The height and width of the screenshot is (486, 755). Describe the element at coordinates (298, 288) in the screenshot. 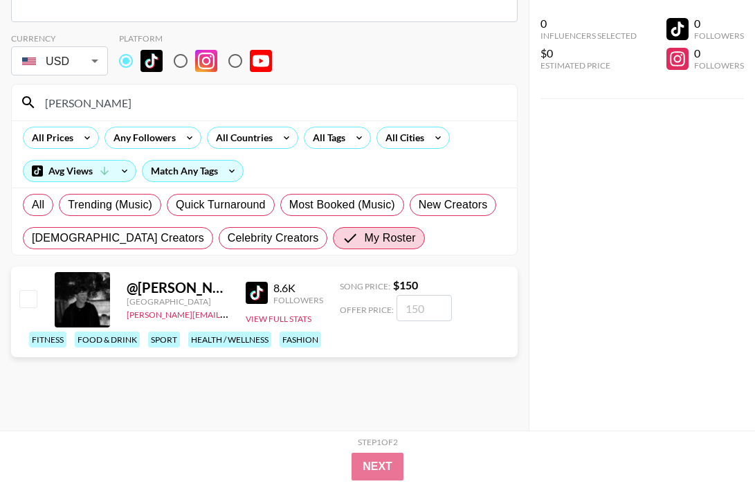

I see `div: 8.6K` at that location.